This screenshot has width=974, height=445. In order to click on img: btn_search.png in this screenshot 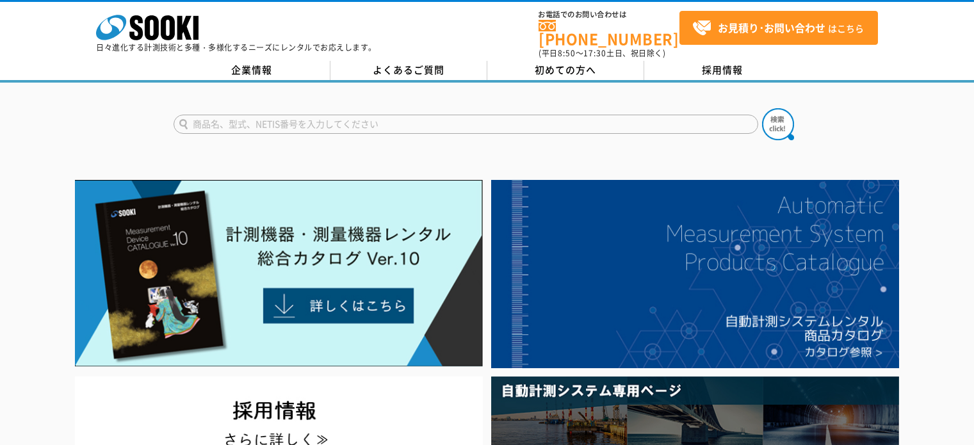, I will do `click(778, 124)`.